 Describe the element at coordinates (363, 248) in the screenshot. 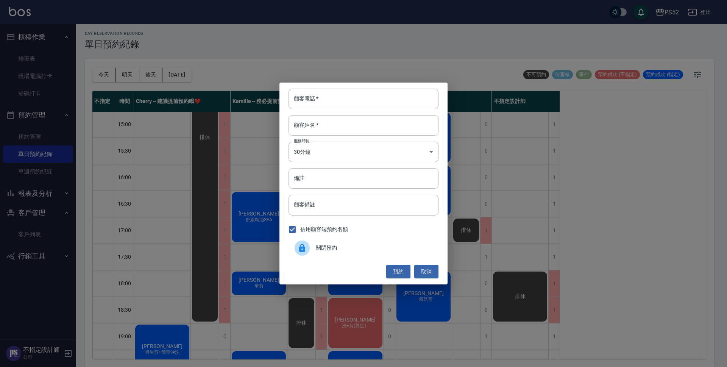

I see `div: 關閉預約` at that location.